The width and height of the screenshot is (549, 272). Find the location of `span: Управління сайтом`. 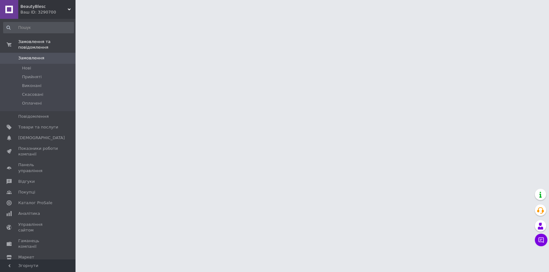

span: Управління сайтом is located at coordinates (38, 228).